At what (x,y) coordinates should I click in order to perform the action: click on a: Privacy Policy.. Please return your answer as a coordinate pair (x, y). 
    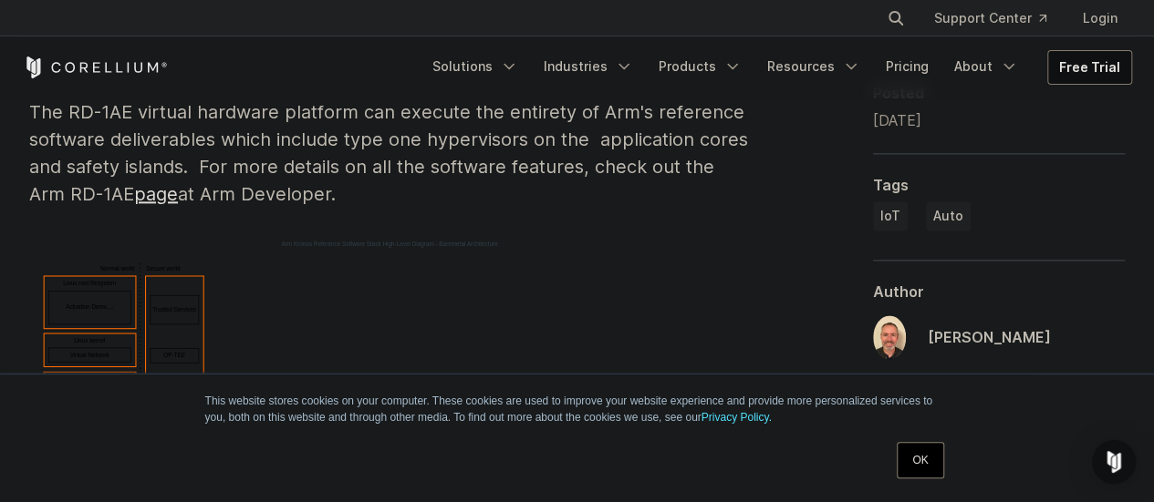
    Looking at the image, I should click on (736, 418).